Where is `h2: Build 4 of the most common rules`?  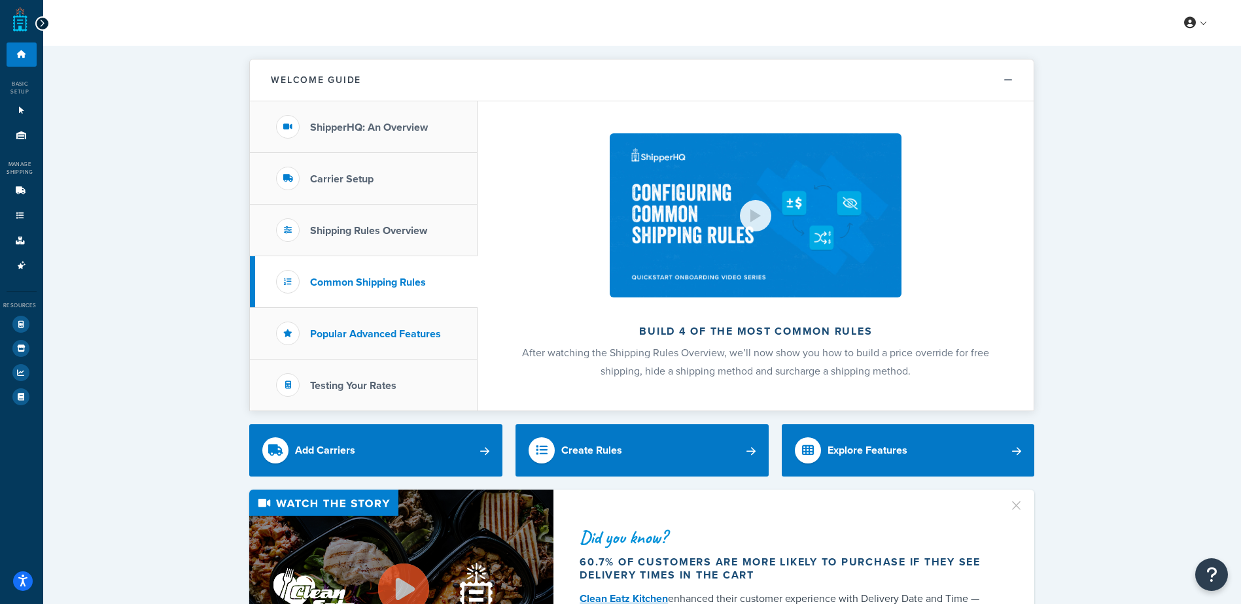
h2: Build 4 of the most common rules is located at coordinates (755, 332).